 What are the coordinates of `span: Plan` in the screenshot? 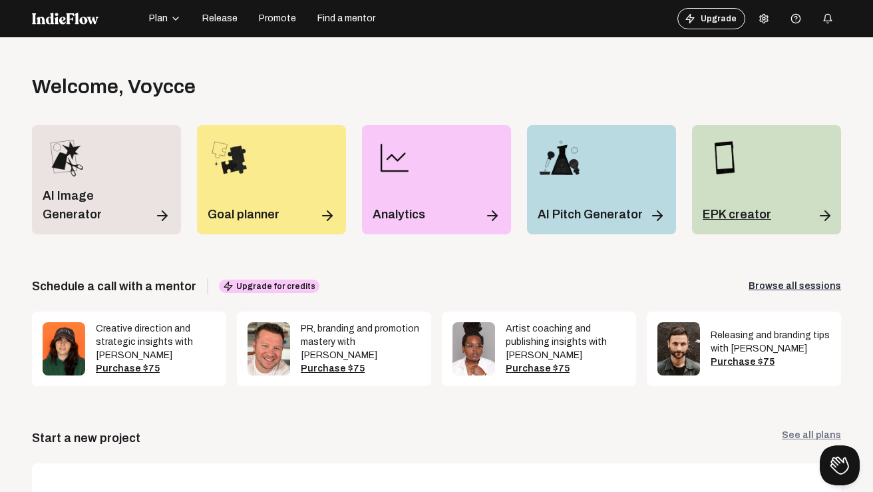 It's located at (158, 19).